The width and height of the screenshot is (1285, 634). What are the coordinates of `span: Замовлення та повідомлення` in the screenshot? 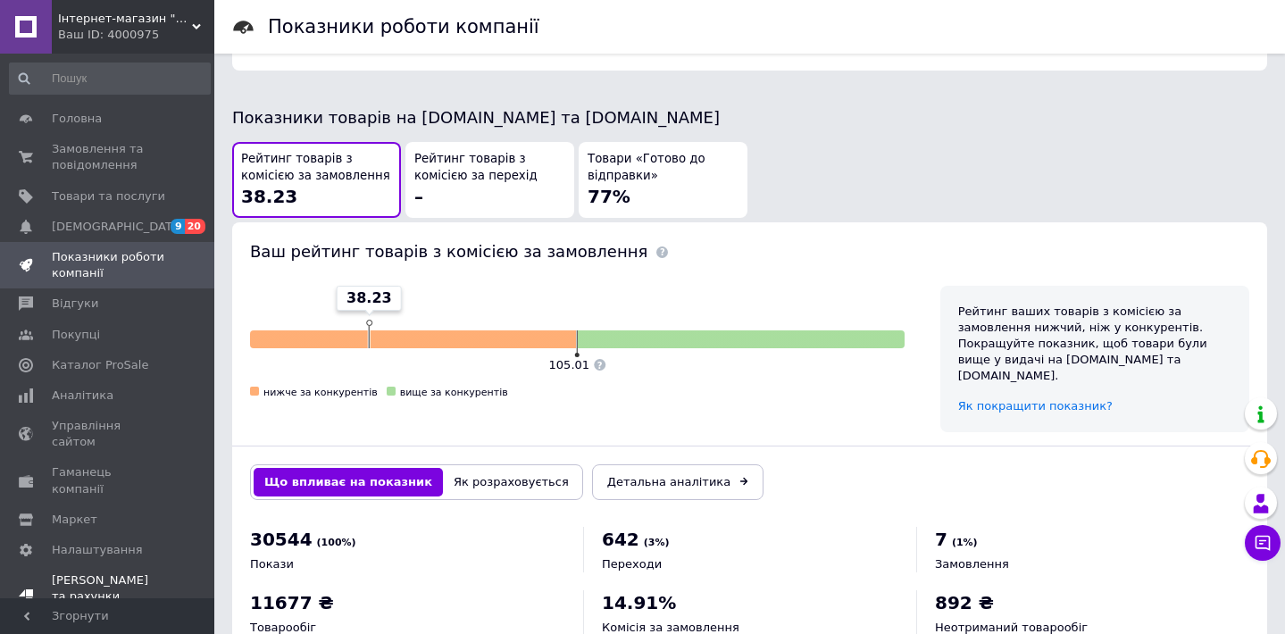 It's located at (108, 157).